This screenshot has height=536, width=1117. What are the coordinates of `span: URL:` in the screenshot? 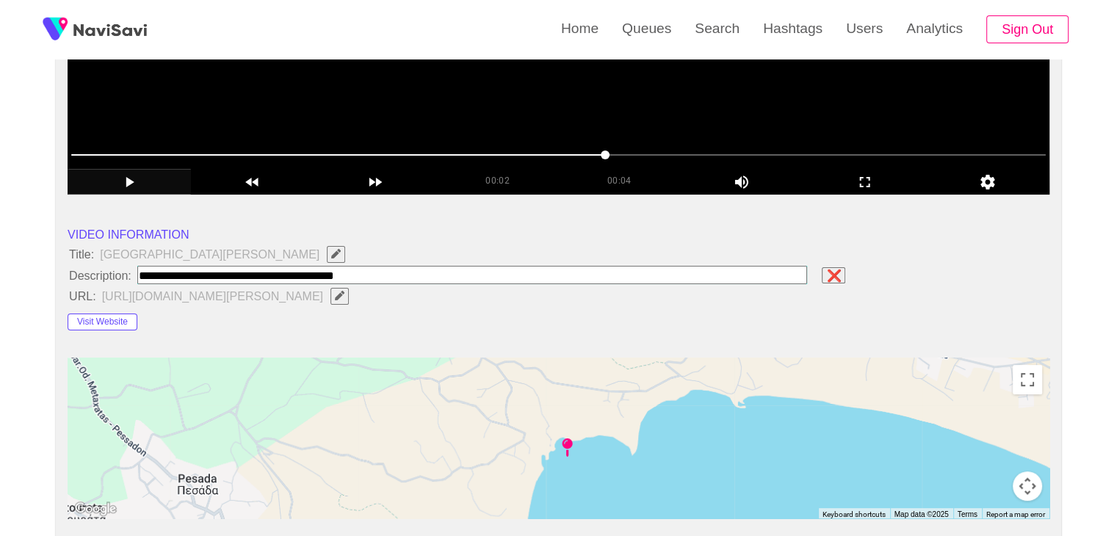 It's located at (82, 296).